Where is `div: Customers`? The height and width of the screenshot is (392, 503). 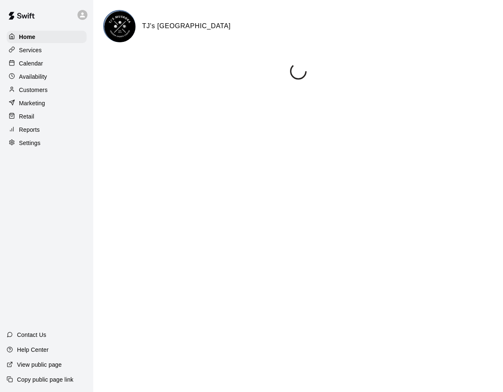
div: Customers is located at coordinates (46, 90).